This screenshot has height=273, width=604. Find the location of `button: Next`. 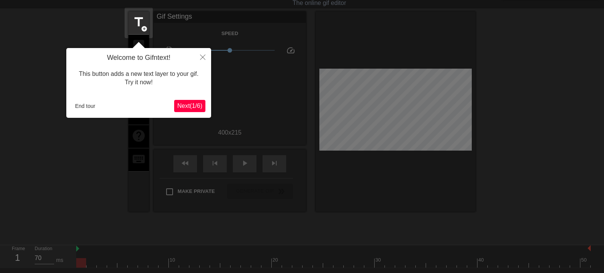

button: Next is located at coordinates (190, 106).